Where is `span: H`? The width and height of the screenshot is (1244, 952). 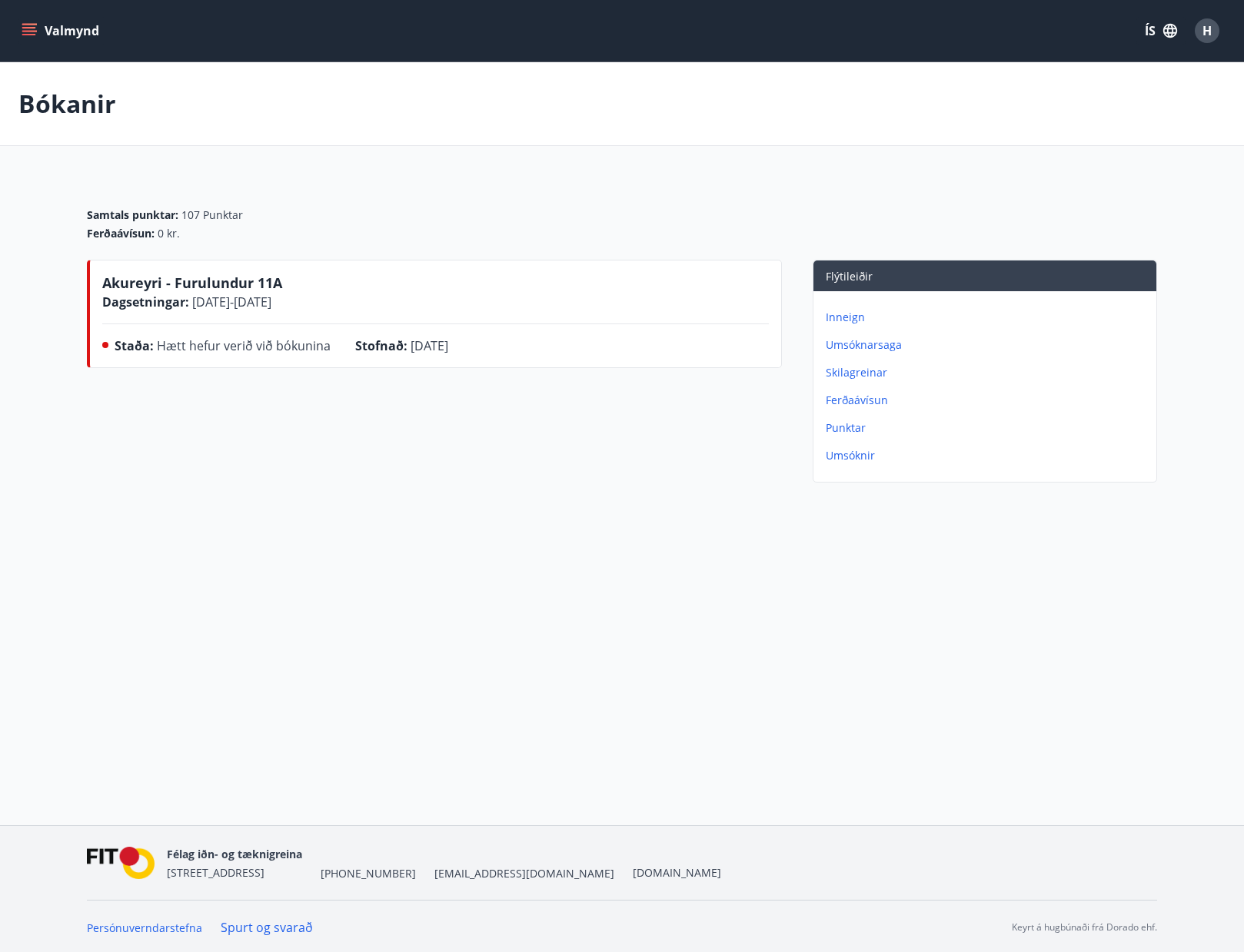 span: H is located at coordinates (1206, 30).